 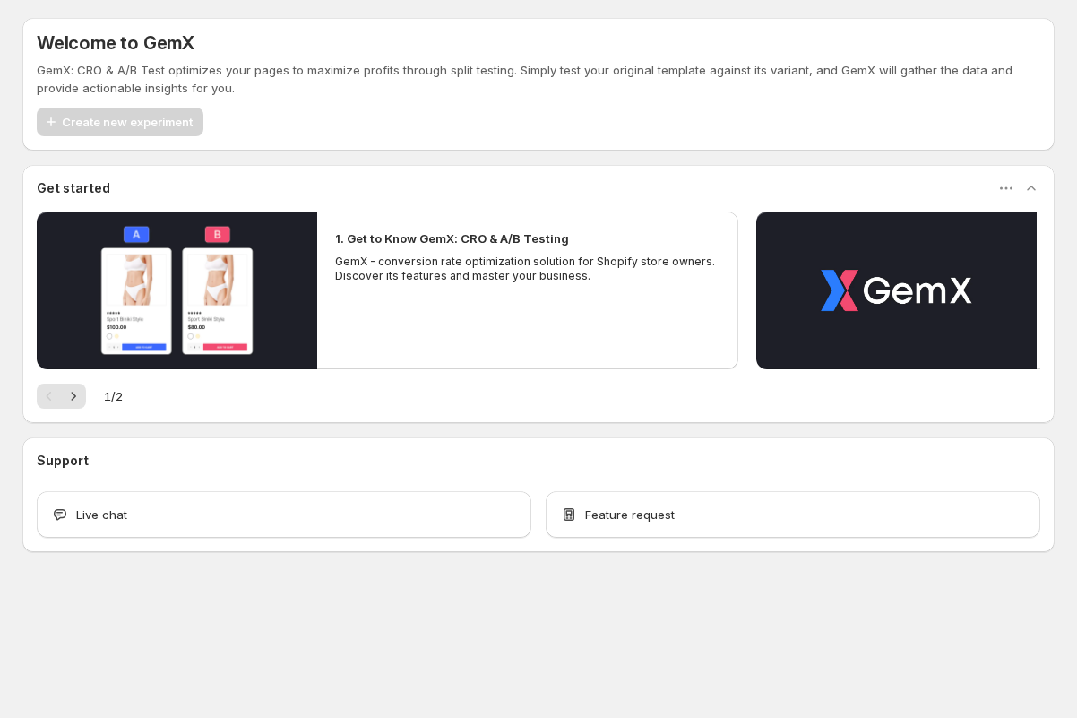 What do you see at coordinates (73, 188) in the screenshot?
I see `h3: Get started` at bounding box center [73, 188].